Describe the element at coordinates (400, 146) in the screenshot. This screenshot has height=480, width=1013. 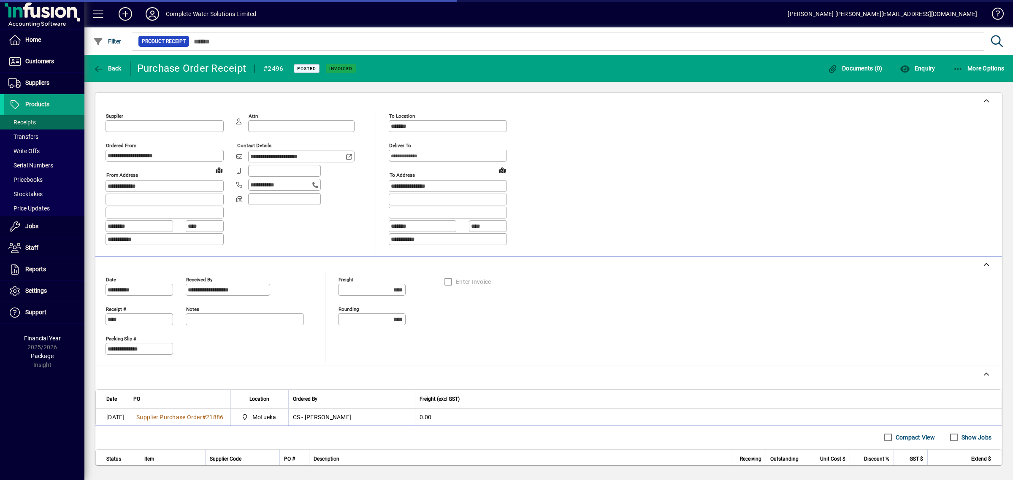
I see `mat-label: Deliver To` at that location.